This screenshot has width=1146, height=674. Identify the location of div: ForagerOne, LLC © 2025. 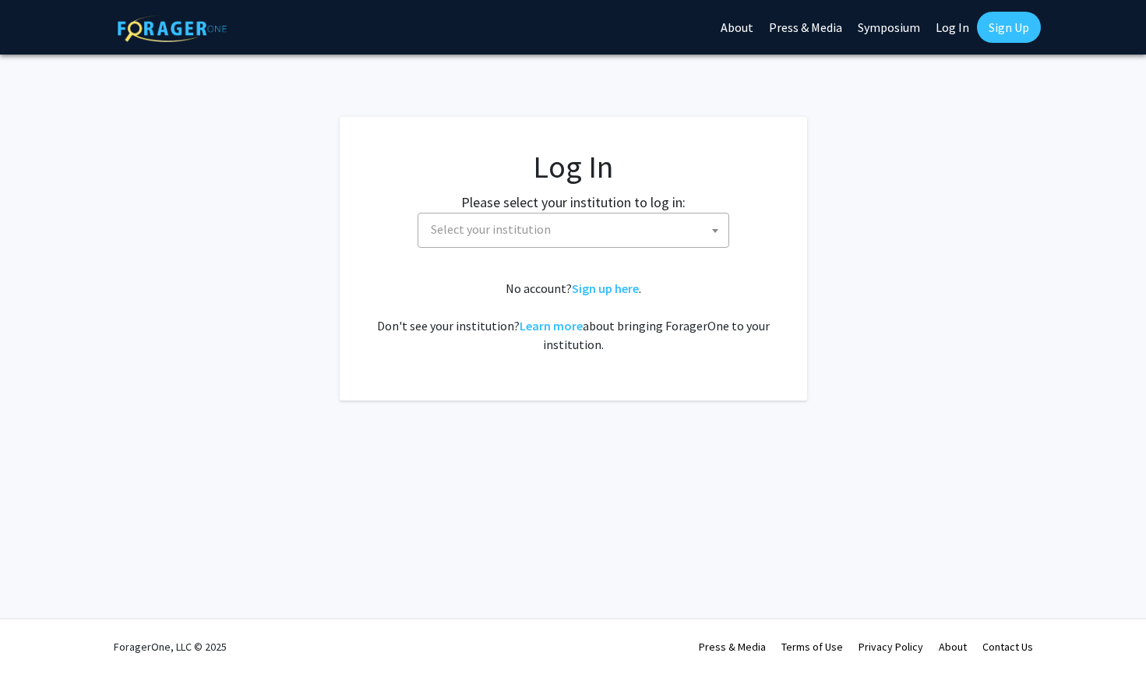
(170, 647).